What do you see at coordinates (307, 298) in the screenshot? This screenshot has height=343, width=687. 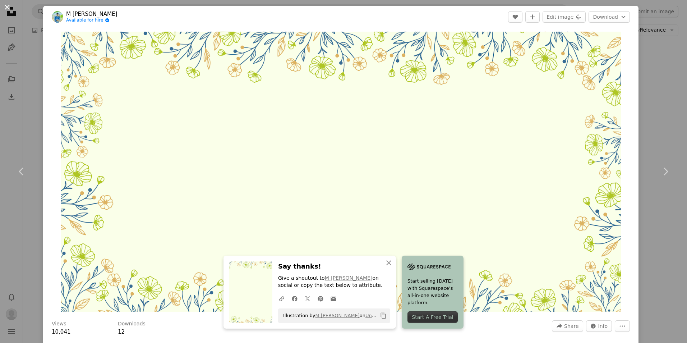 I see `a: Share on Twitter` at bounding box center [307, 298].